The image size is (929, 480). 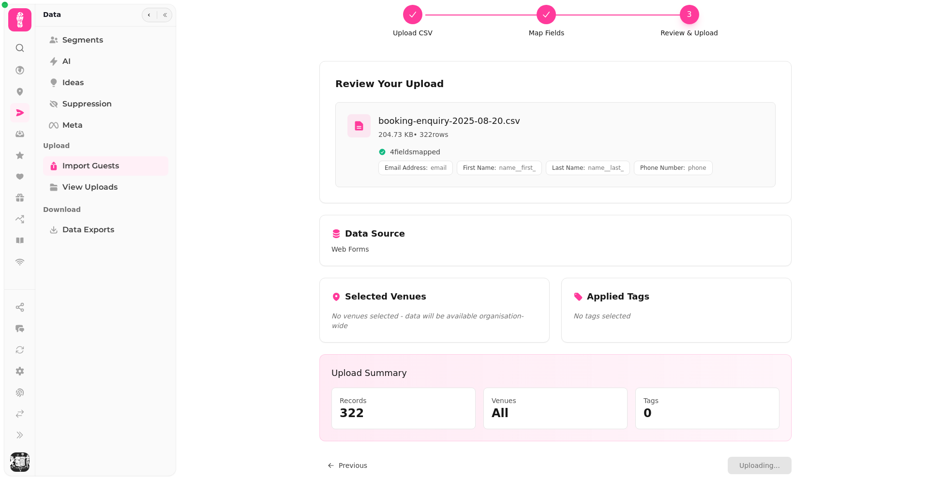 I want to click on p: 204.73 • 322 rows, so click(x=571, y=135).